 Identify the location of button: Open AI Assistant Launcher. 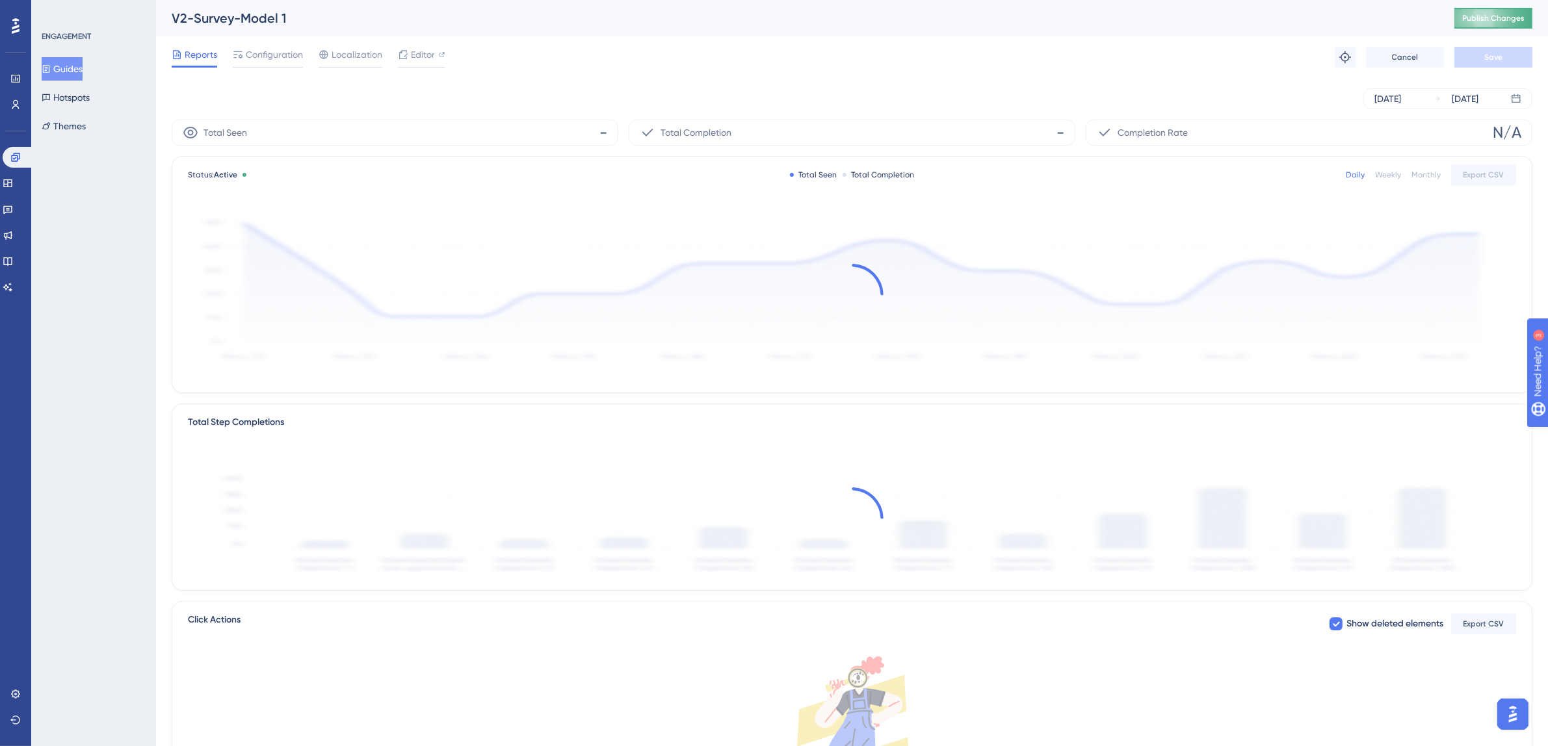
(20, 20).